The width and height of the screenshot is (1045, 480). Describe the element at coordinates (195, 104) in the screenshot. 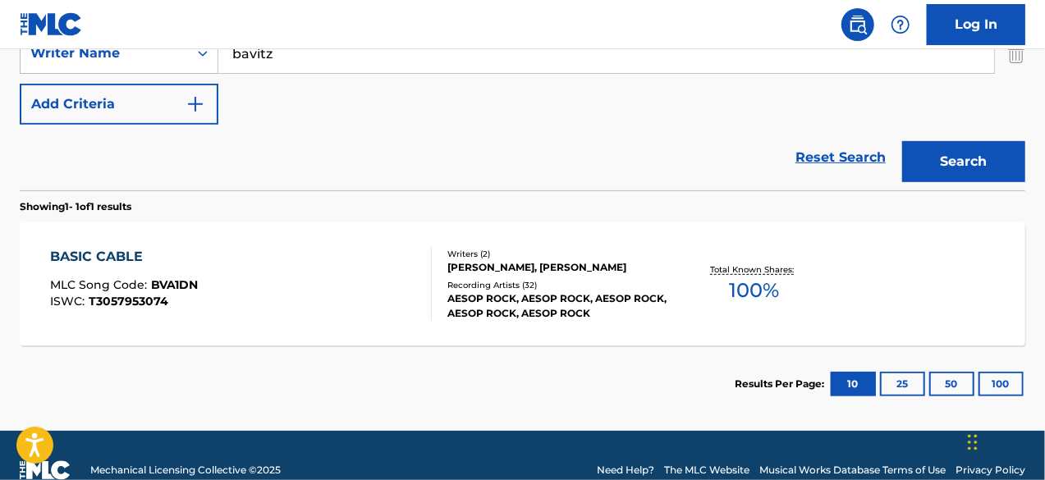

I see `img: 9d2ae6d4665cec9f34b9.svg` at that location.